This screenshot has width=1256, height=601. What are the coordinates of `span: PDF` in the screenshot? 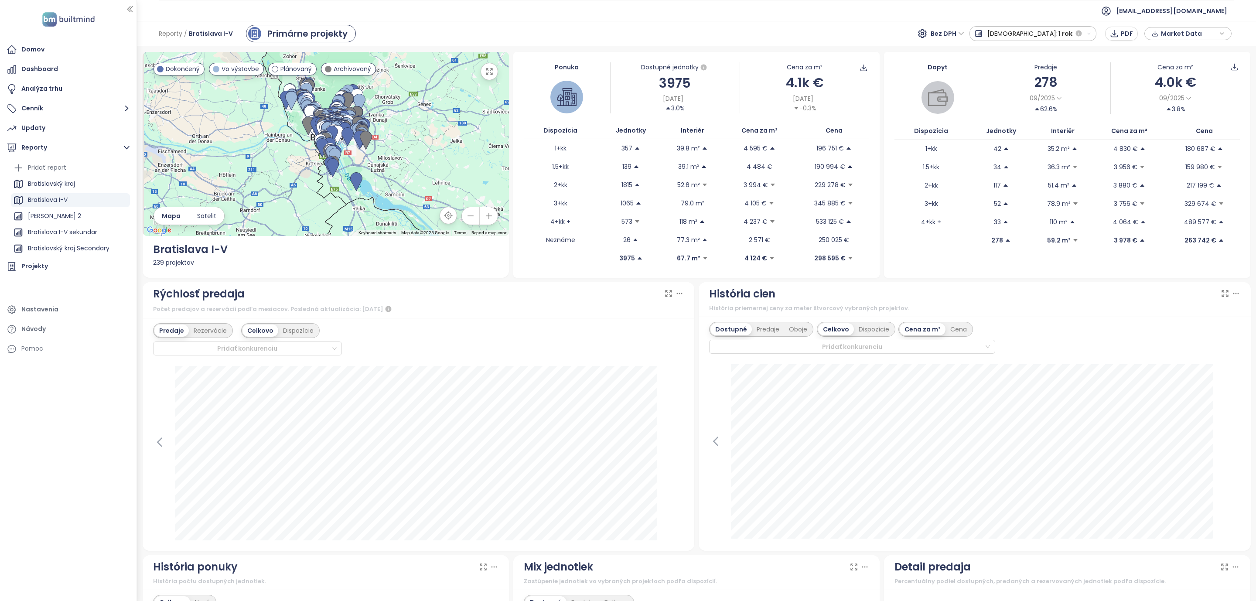 It's located at (1127, 34).